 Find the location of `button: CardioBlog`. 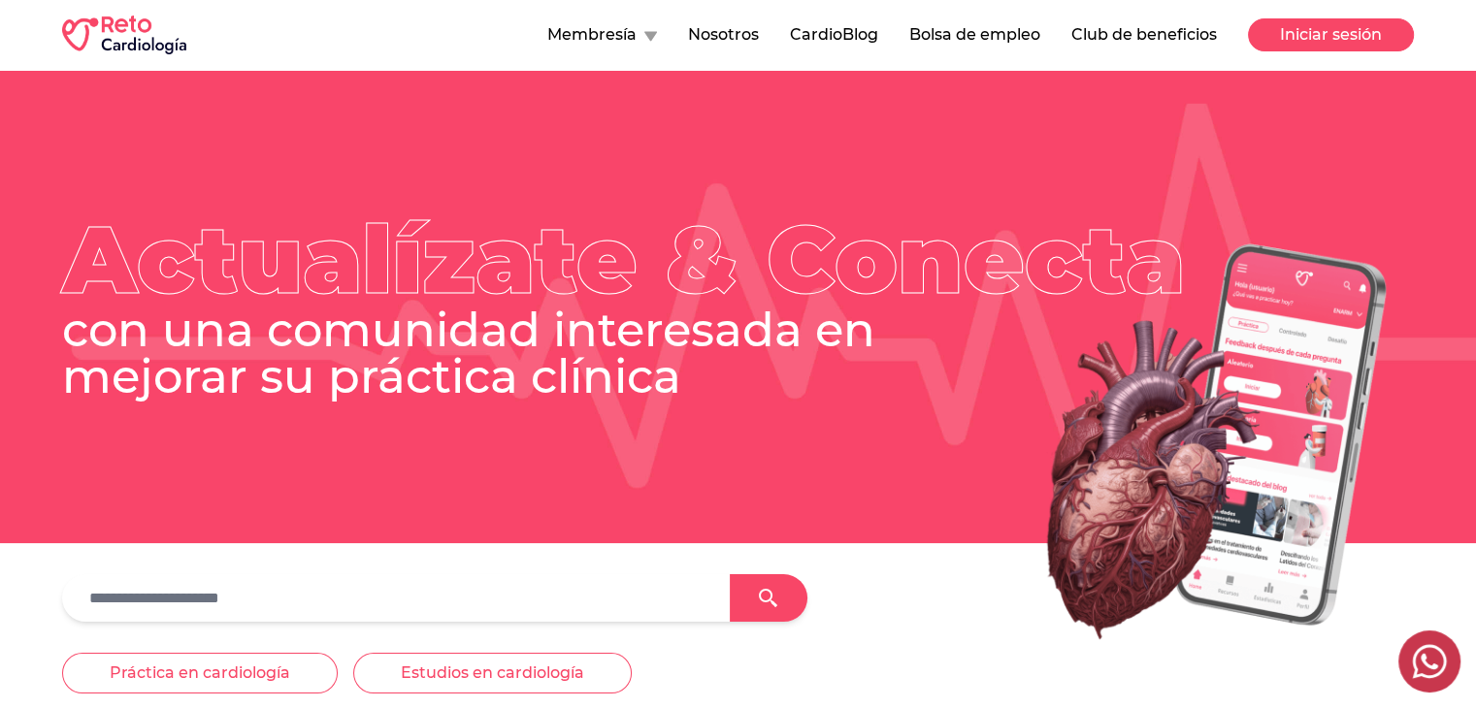

button: CardioBlog is located at coordinates (833, 35).